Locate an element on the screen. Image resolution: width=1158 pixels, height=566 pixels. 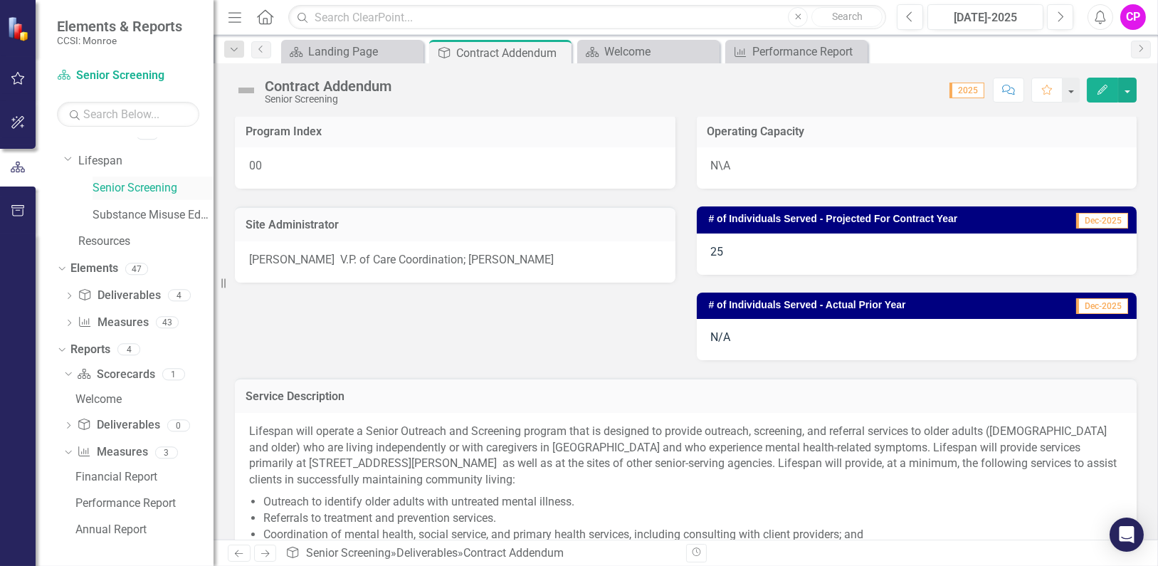
input: Search ClearPoint... is located at coordinates (587, 17).